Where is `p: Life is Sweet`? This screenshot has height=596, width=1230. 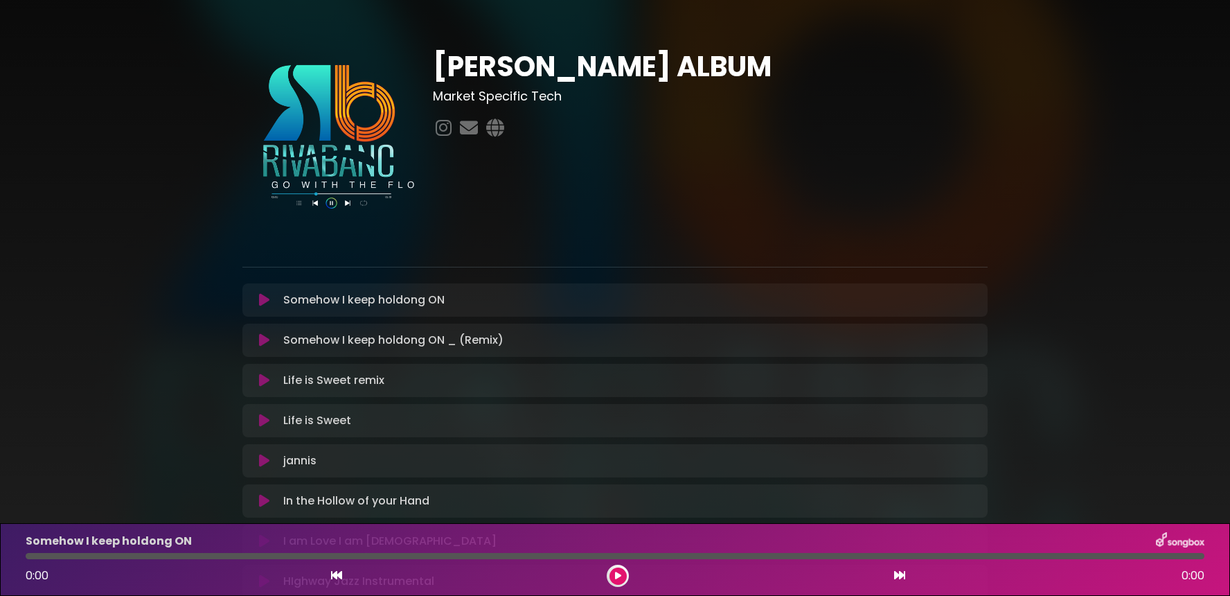 p: Life is Sweet is located at coordinates (317, 420).